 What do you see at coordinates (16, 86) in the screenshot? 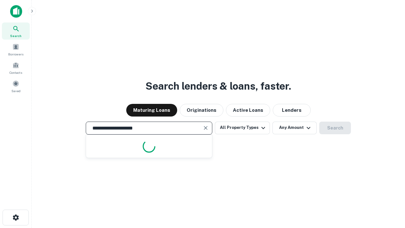
I see `a: Saved` at bounding box center [16, 86].